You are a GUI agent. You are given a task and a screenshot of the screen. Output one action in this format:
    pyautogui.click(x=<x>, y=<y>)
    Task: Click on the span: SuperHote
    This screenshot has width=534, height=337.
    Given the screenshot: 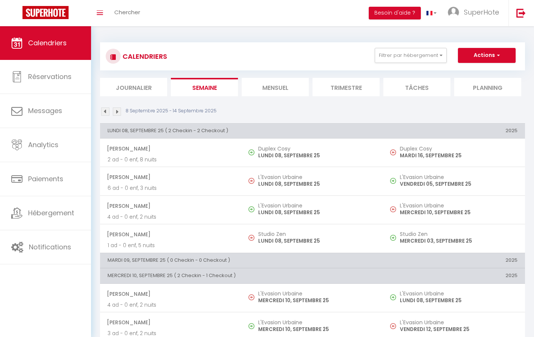 What is the action you would take?
    pyautogui.click(x=481, y=12)
    